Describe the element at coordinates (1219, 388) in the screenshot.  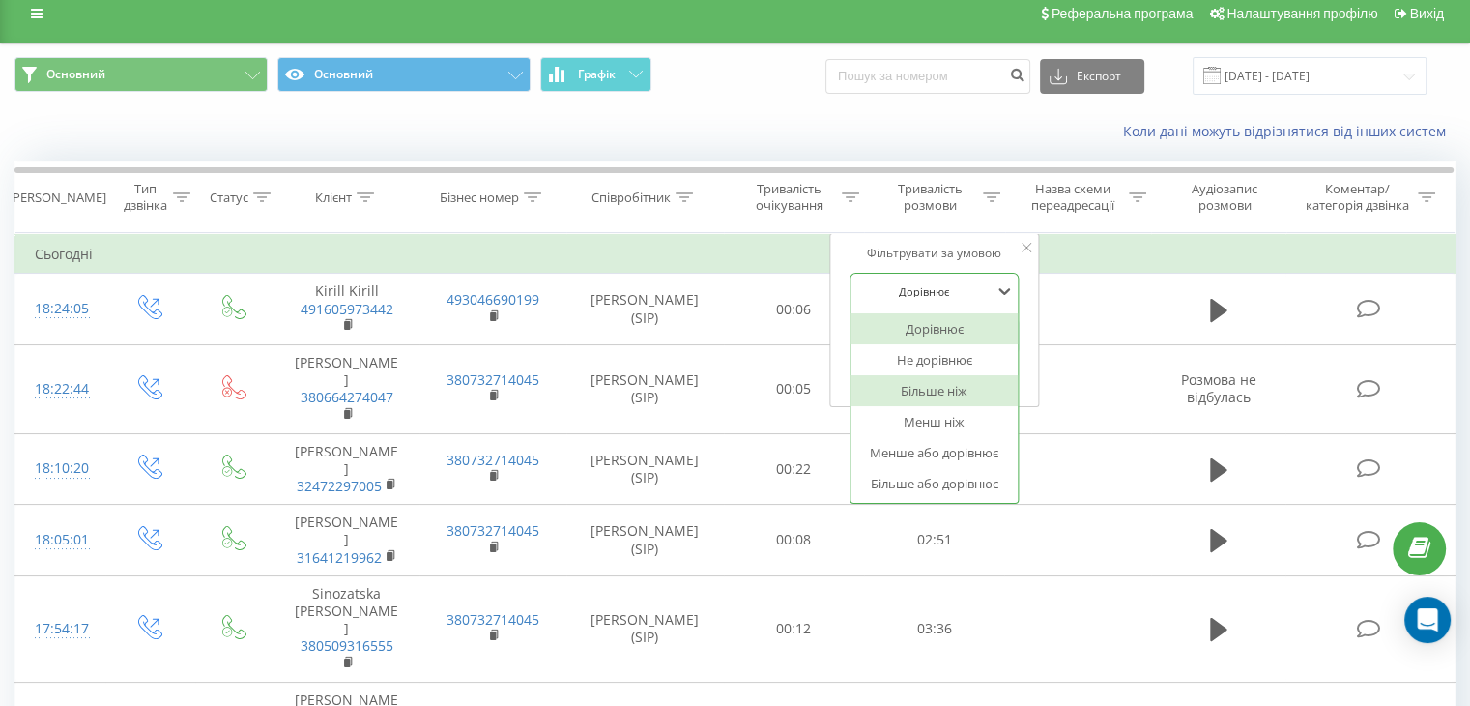
I see `span: Розмова не відбулась` at that location.